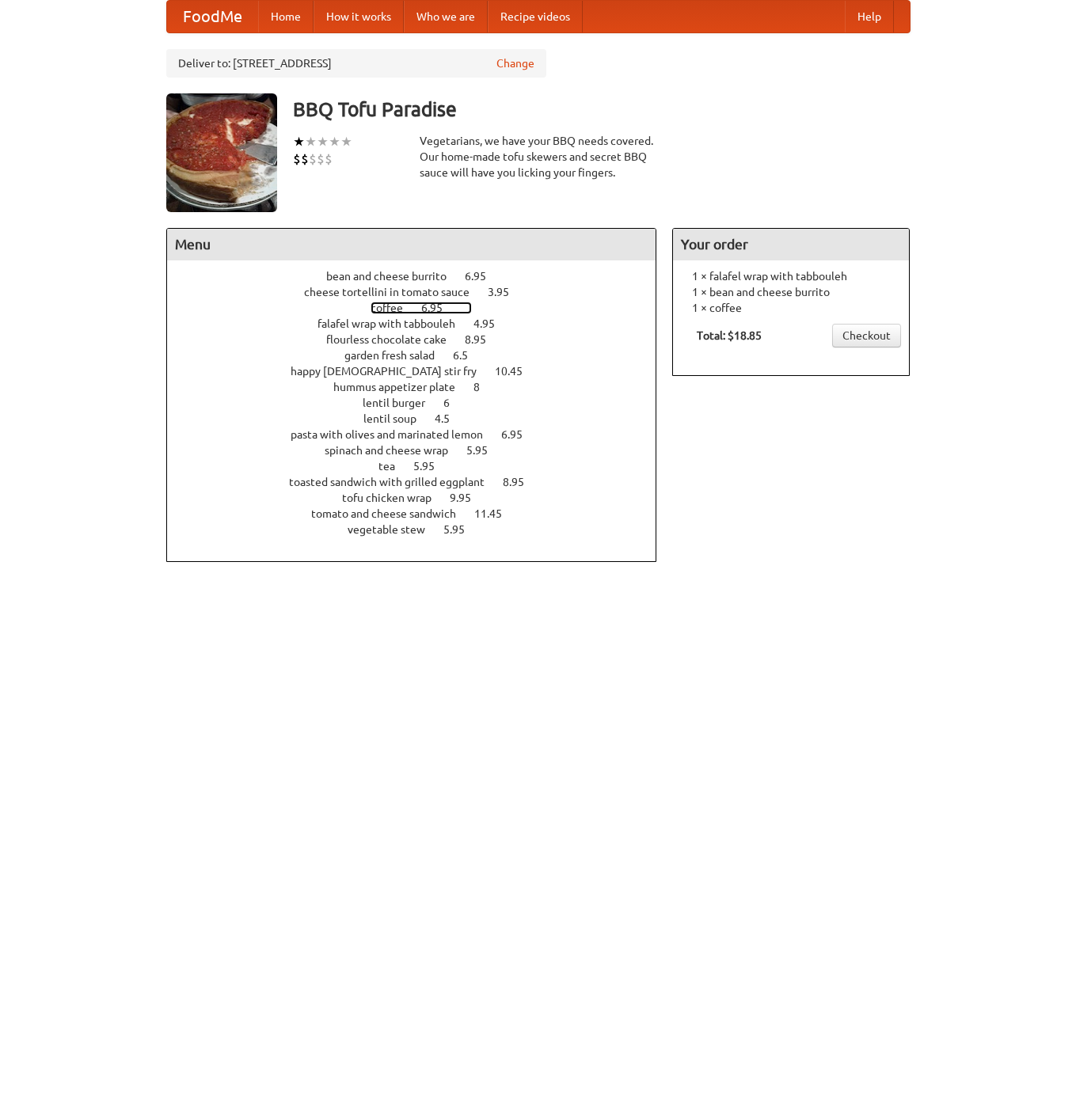 This screenshot has width=1076, height=1120. Describe the element at coordinates (516, 371) in the screenshot. I see `span: 10.45` at that location.